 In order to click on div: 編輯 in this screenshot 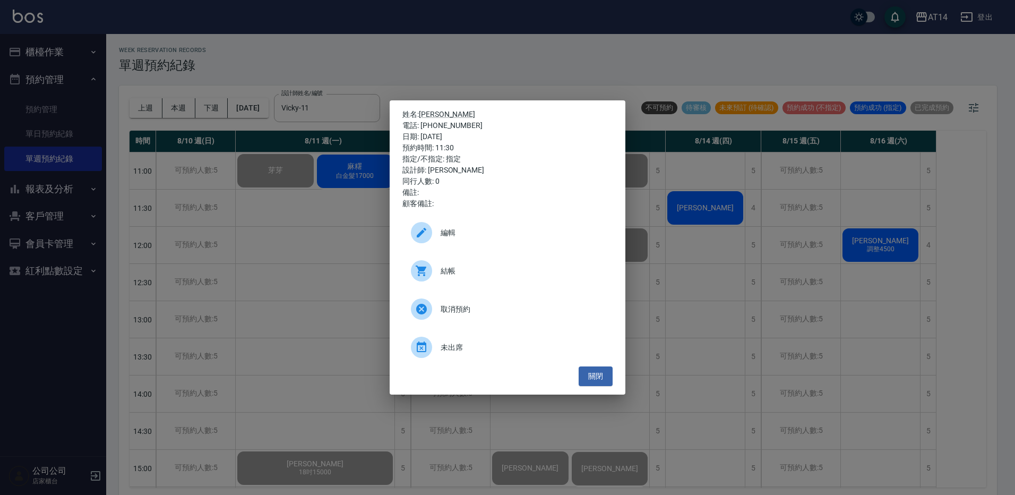, I will do `click(508, 233)`.